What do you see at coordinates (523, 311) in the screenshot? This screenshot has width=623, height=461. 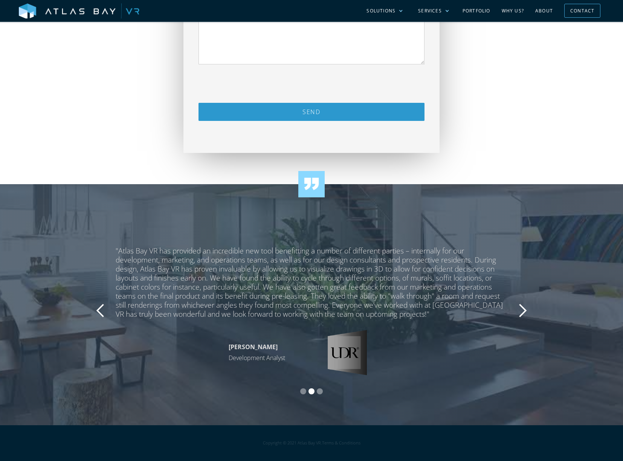 I see `div: next slide` at bounding box center [523, 311].